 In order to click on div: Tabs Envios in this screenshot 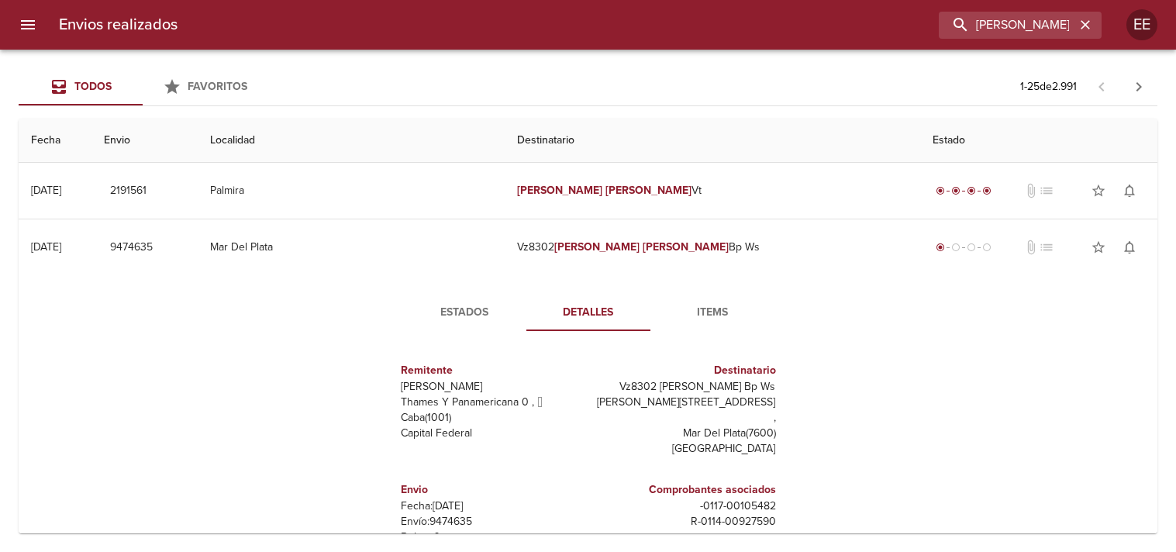, I will do `click(143, 87)`.